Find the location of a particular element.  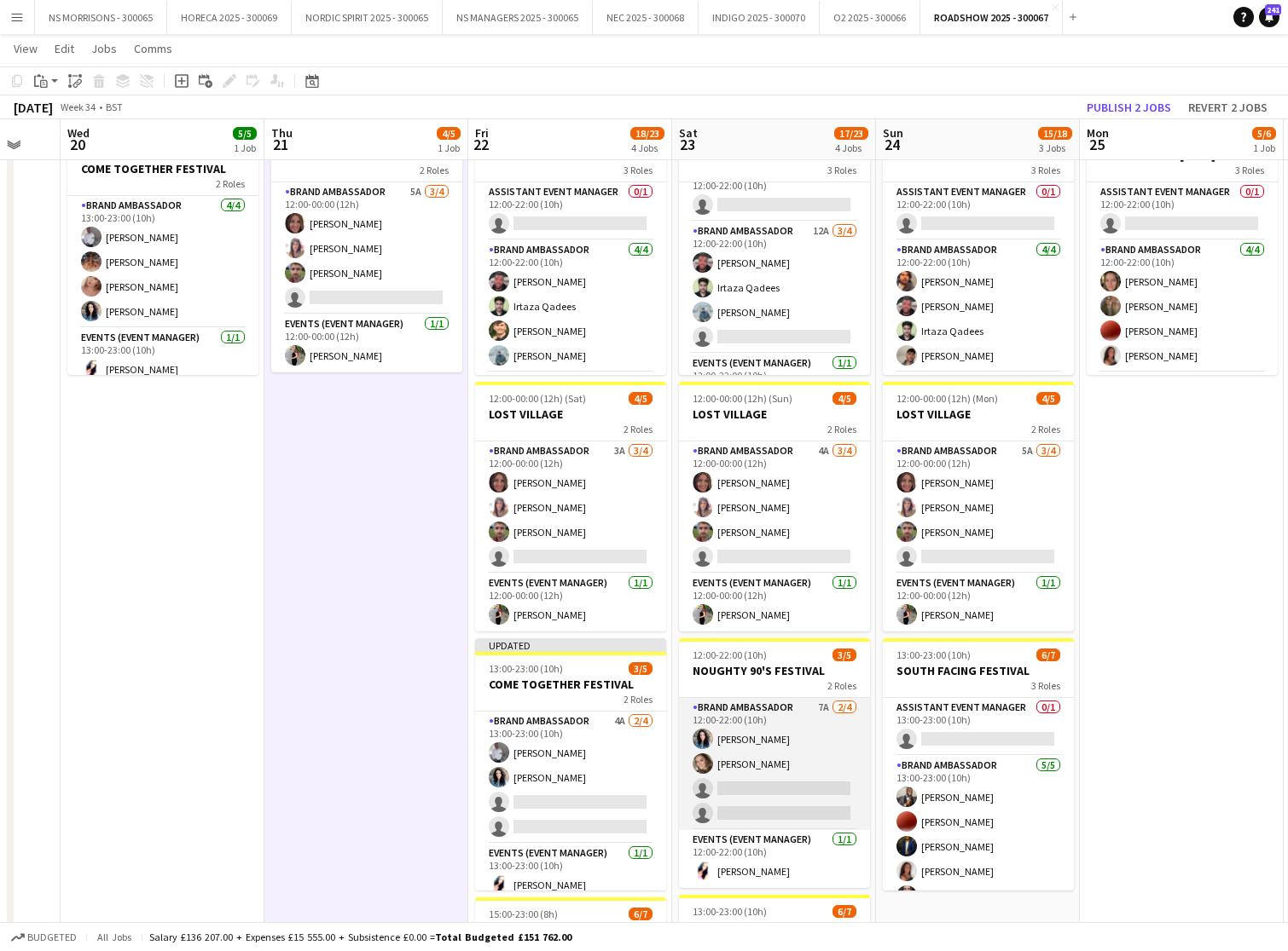

app-job-card: 12:00-22:00 (10h)3/5NOUGHTY 90'S FESTIVAL2 RolesBrand Ambassador7A2/412:00-22:00 (10h)[PERSON_NAM... is located at coordinates (775, 763).